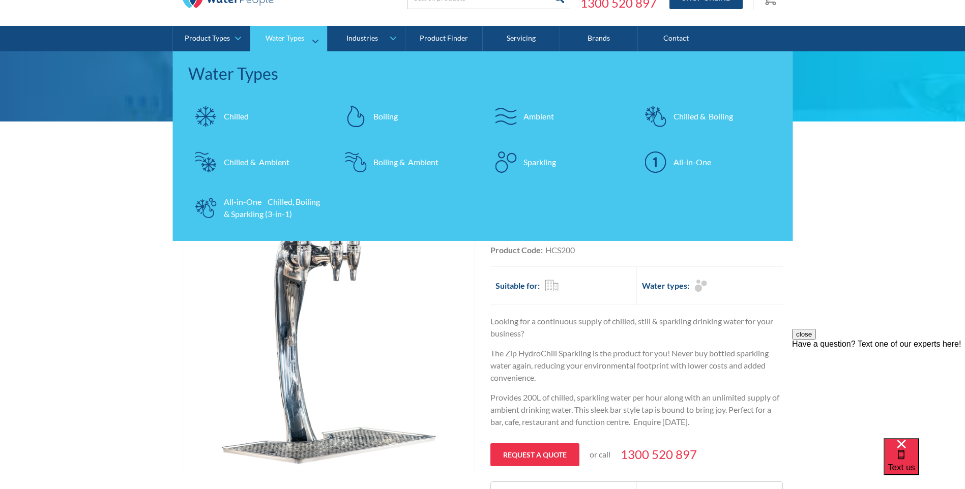 The height and width of the screenshot is (489, 965). What do you see at coordinates (329, 326) in the screenshot?
I see `a: open lightbox` at bounding box center [329, 326].